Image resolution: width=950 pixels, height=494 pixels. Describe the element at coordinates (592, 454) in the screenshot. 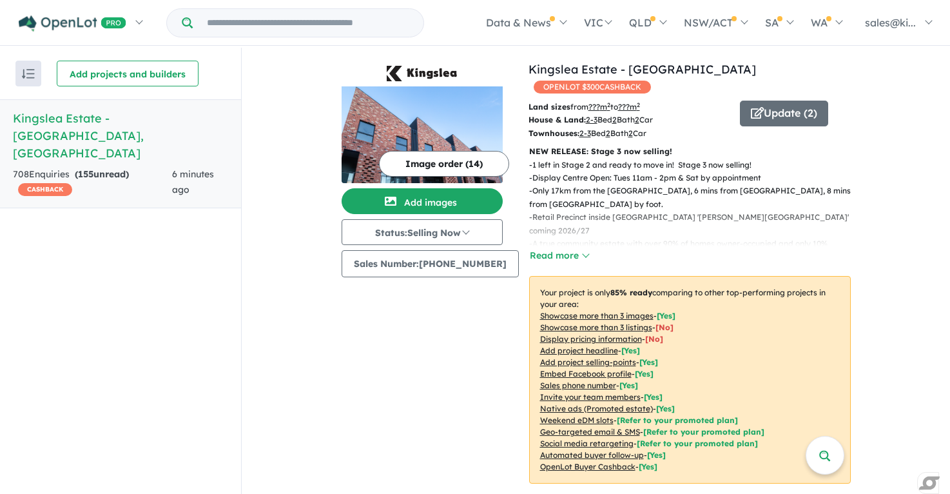

I see `u: Automated buyer follow-up` at that location.